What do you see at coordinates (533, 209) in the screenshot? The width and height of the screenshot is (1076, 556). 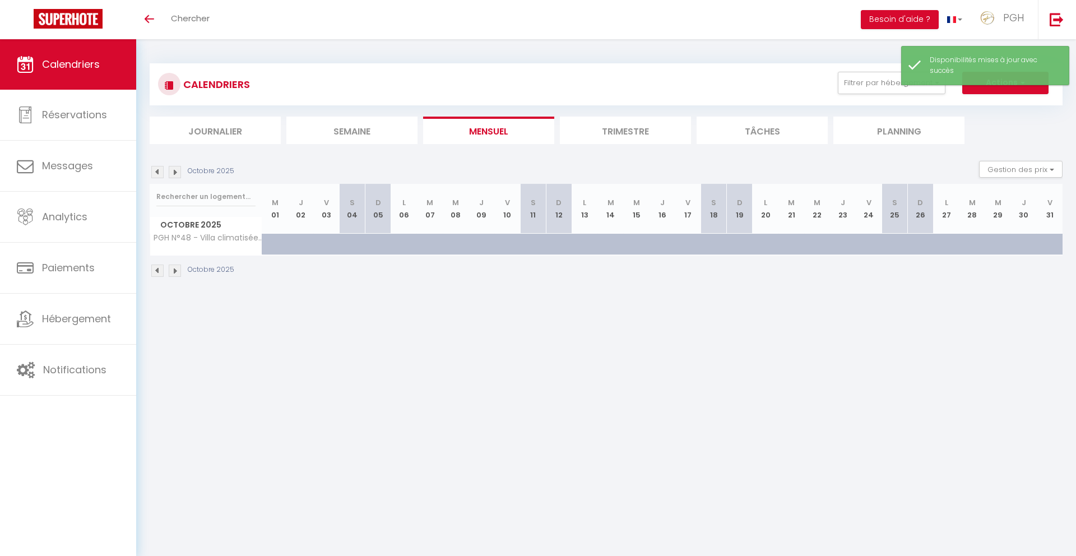 I see `th: 11` at bounding box center [533, 209].